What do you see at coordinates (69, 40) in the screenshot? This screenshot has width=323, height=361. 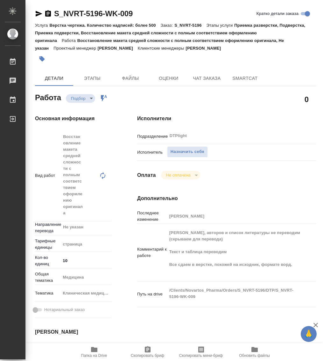 I see `p: Работа` at bounding box center [69, 40].